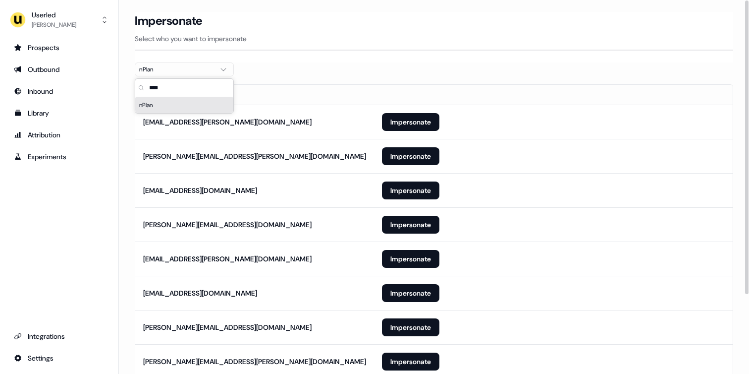 The image size is (749, 374). I want to click on a: Go to Inbound, so click(59, 91).